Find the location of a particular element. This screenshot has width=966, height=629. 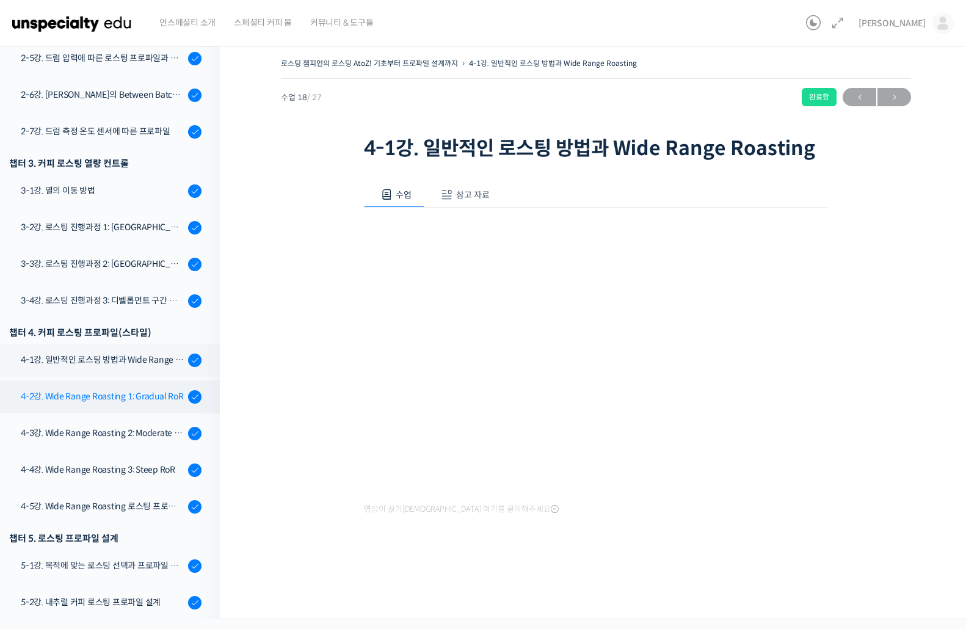

span: 설정 is located at coordinates (196, 411).